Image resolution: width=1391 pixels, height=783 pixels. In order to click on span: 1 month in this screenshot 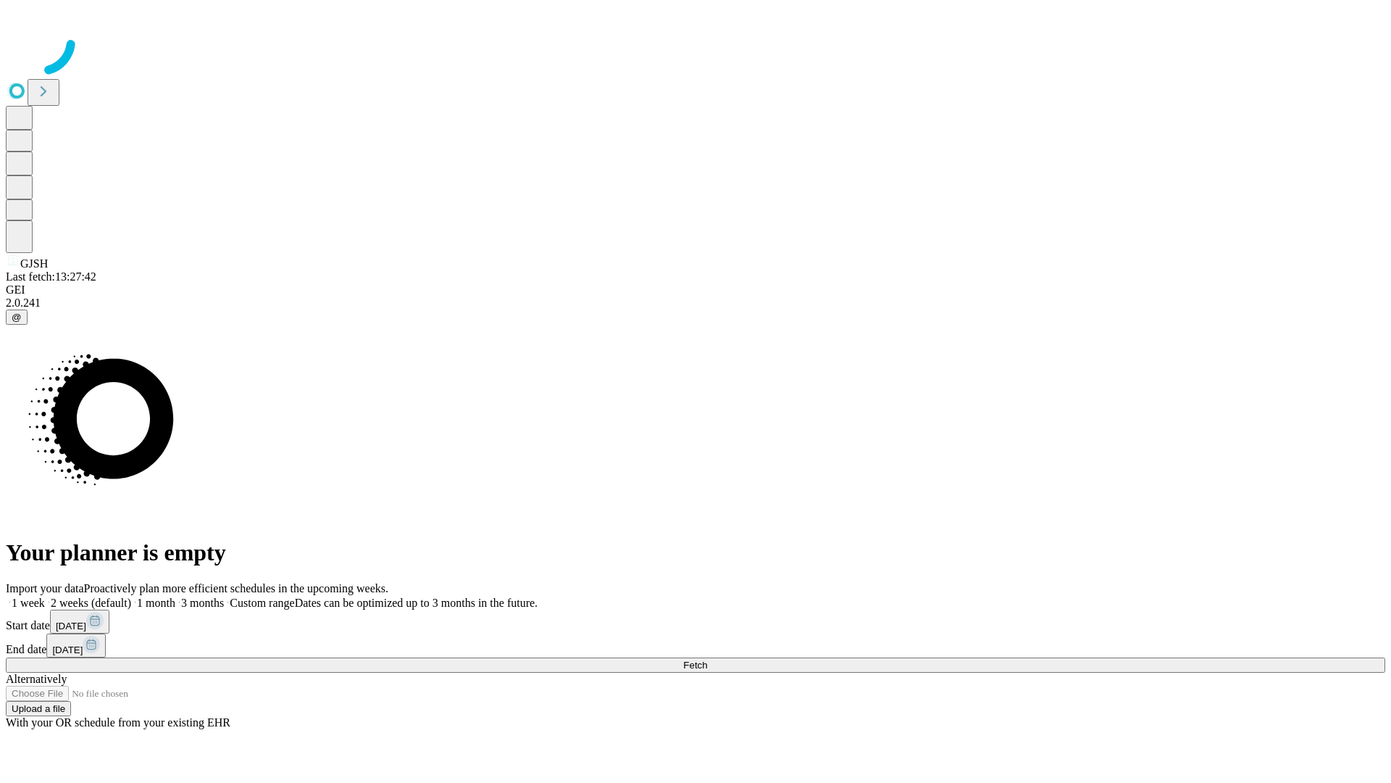, I will do `click(156, 602)`.